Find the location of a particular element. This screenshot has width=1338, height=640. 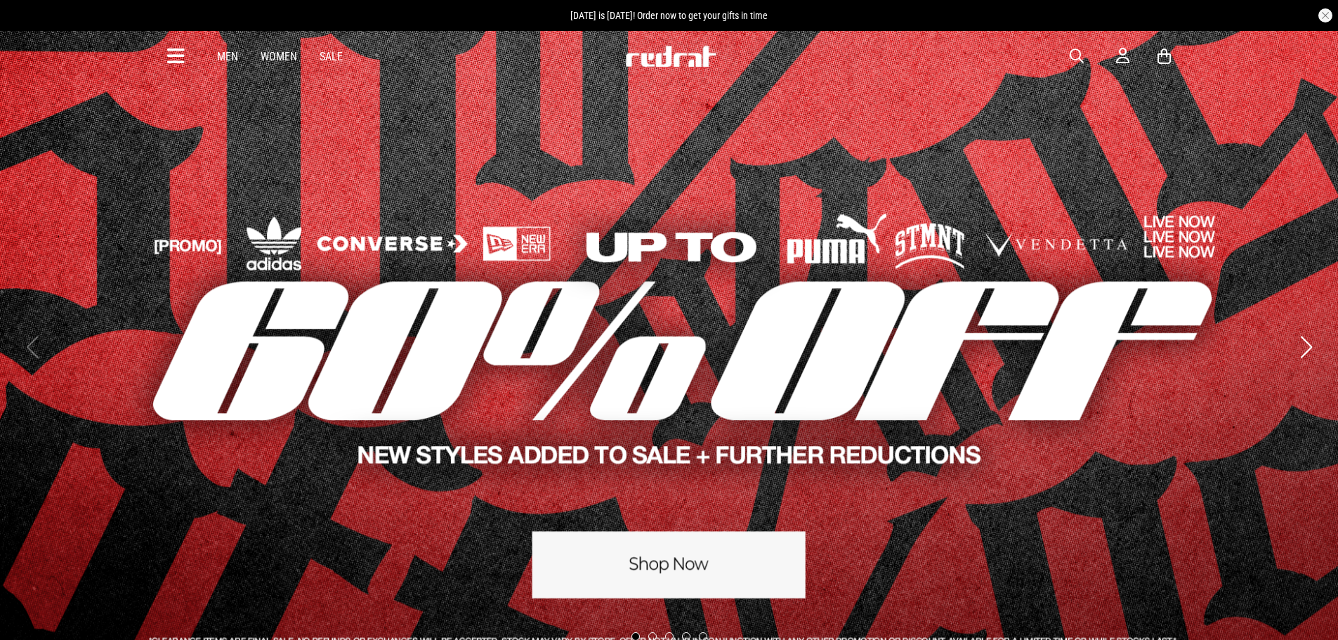

a: Women is located at coordinates (279, 56).